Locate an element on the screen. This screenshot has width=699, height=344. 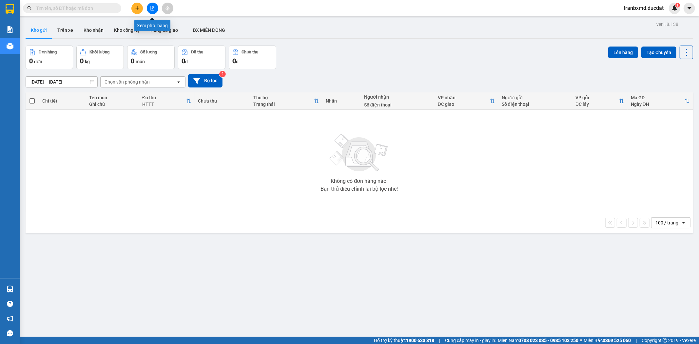
div: Tên món is located at coordinates (112, 98).